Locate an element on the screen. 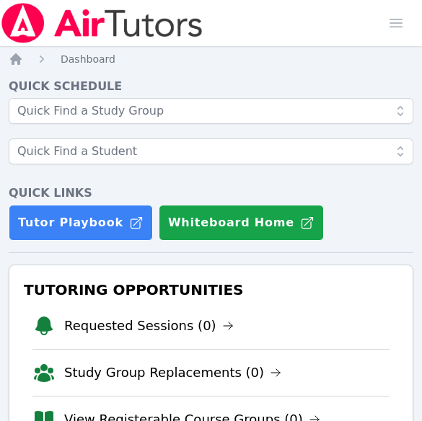  input: Quick Find a Study Group is located at coordinates (210, 111).